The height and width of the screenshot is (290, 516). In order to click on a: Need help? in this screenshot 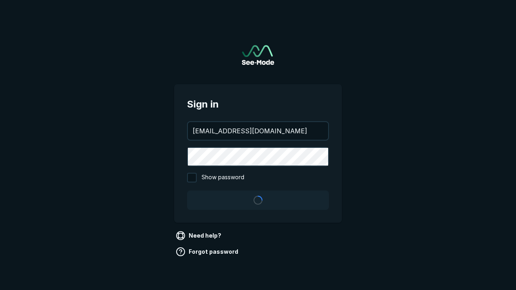, I will do `click(199, 236)`.